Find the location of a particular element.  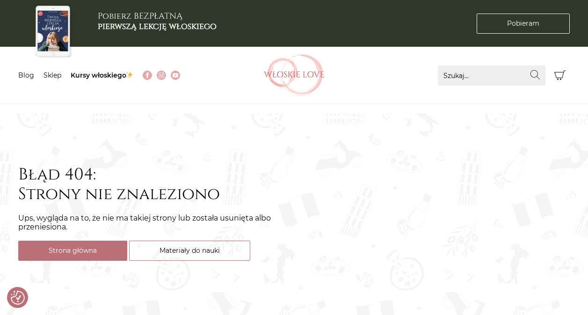

img: Revisit consent button is located at coordinates (18, 298).